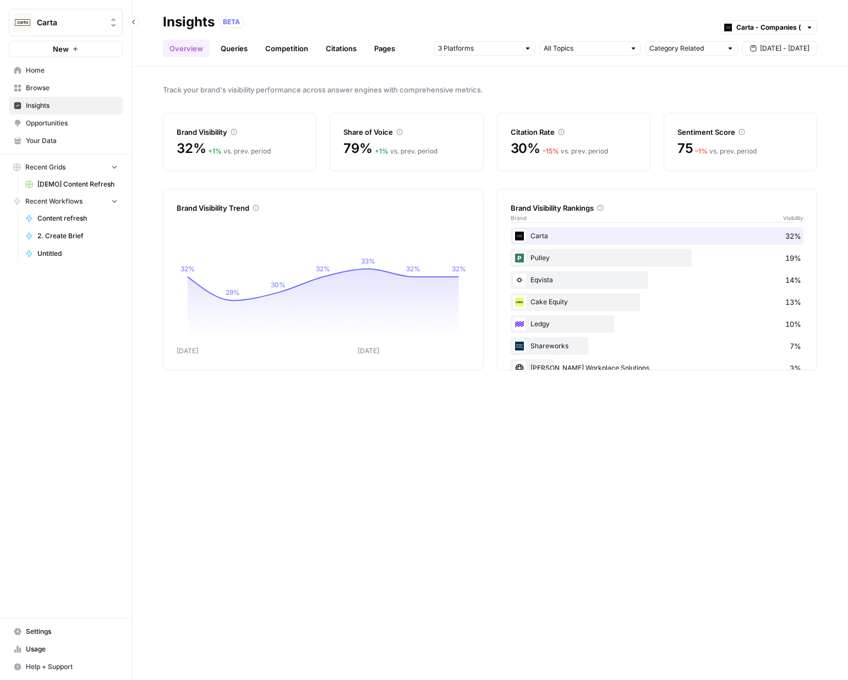 This screenshot has width=848, height=680. What do you see at coordinates (65, 201) in the screenshot?
I see `button: Recent Workflows` at bounding box center [65, 201].